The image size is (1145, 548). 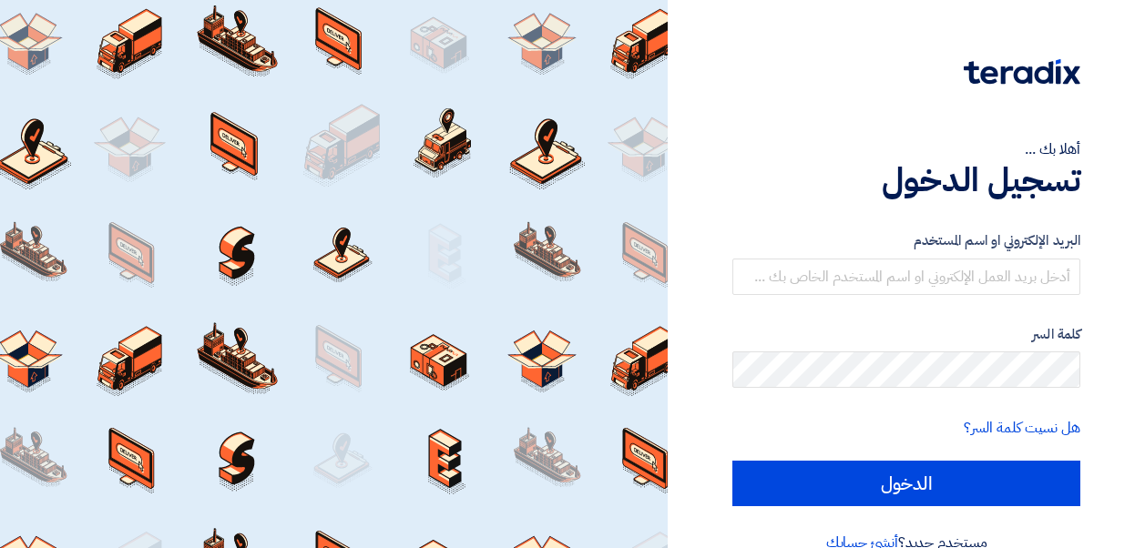 What do you see at coordinates (906, 240) in the screenshot?
I see `label: البريد الإلكتروني او اسم المستخدم` at bounding box center [906, 240].